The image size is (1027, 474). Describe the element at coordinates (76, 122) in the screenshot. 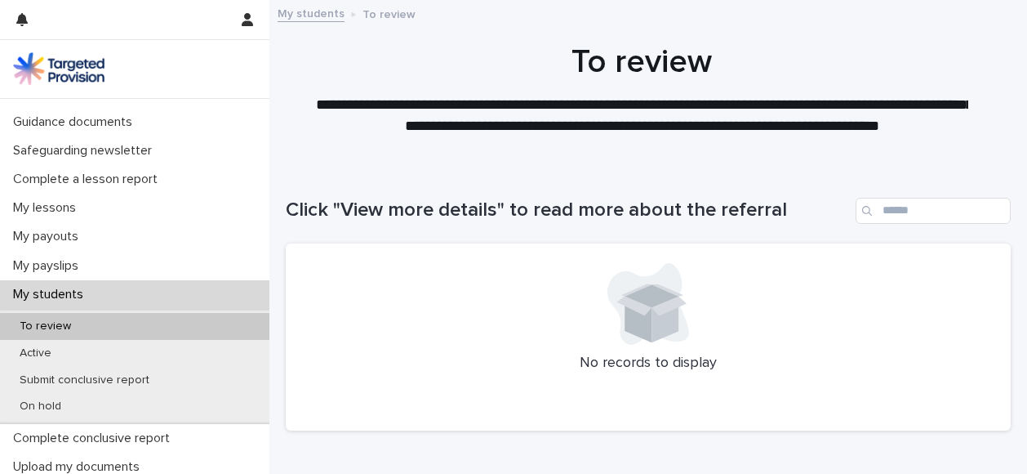

I see `p: Guidance documents` at that location.